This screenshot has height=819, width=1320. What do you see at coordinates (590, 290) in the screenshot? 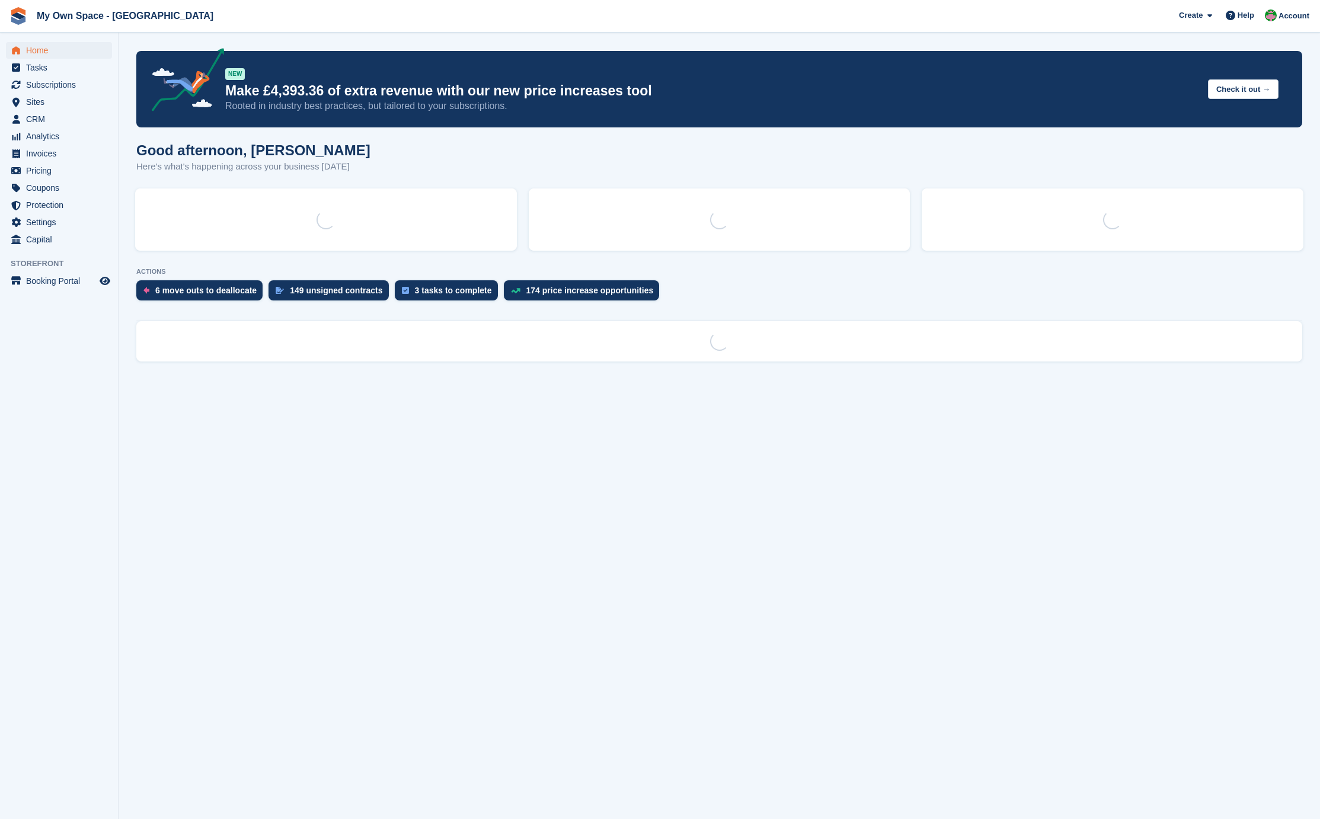
I see `div: 174 price increase opportunities` at bounding box center [590, 290].